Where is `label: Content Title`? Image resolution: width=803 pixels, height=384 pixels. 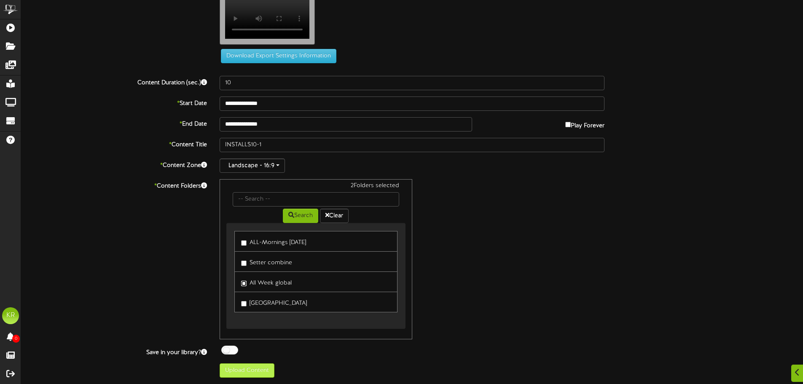
label: Content Title is located at coordinates (114, 143).